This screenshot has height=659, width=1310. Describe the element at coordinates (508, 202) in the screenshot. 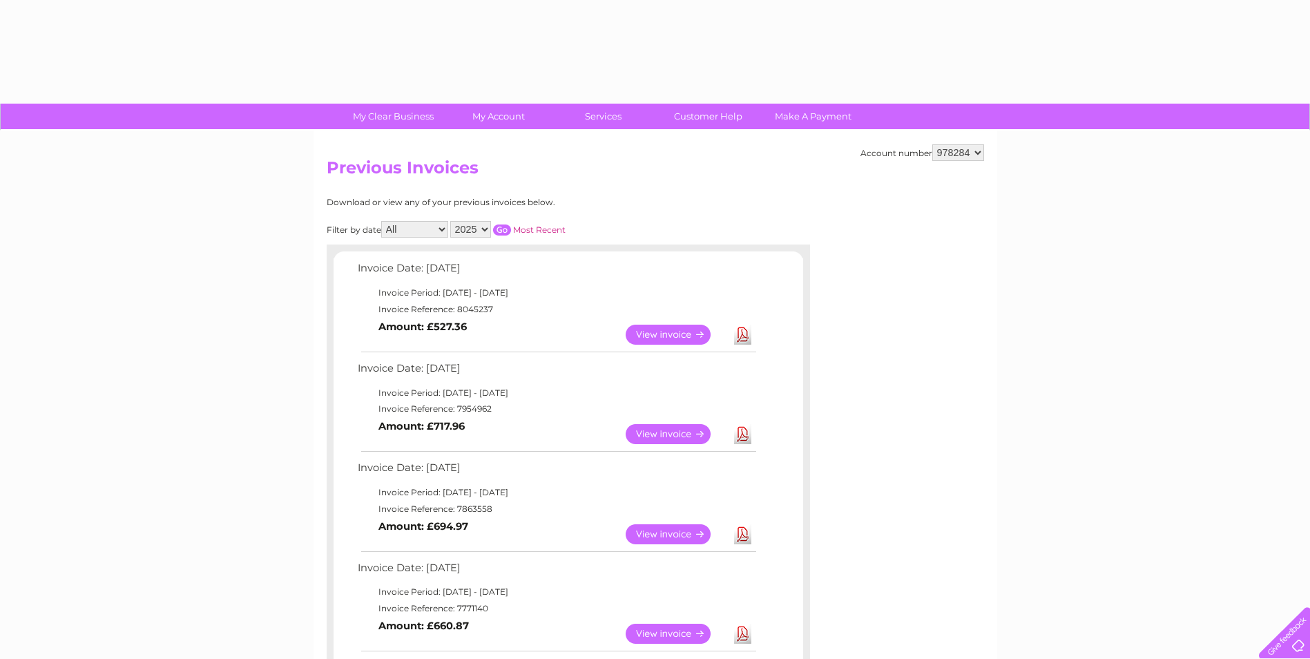

I see `div: Download or view any of your previous invoices below.` at that location.